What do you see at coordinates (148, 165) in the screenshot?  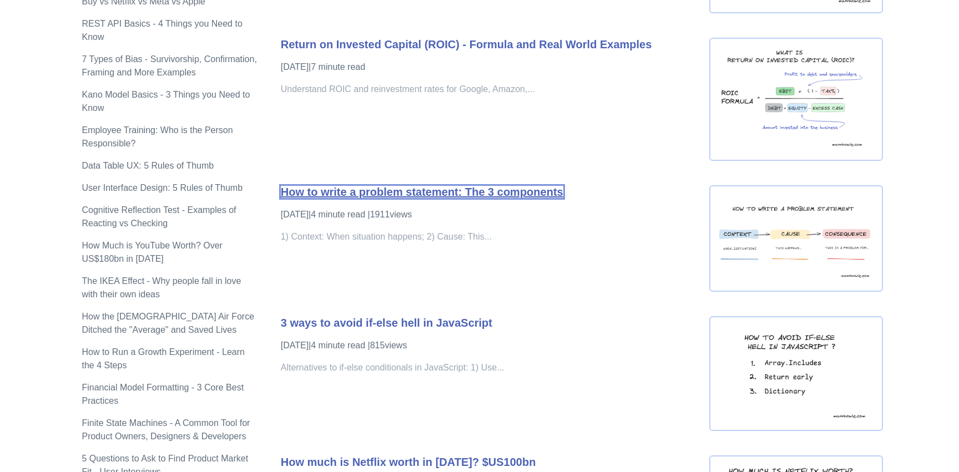 I see `a: Data Table UX: 5 Rules of Thumb` at bounding box center [148, 165].